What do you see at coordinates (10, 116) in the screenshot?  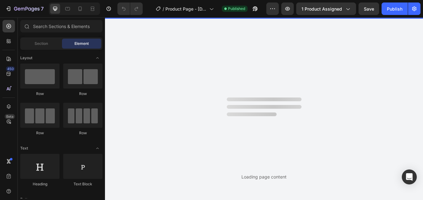 I see `div: Beta` at bounding box center [10, 116].